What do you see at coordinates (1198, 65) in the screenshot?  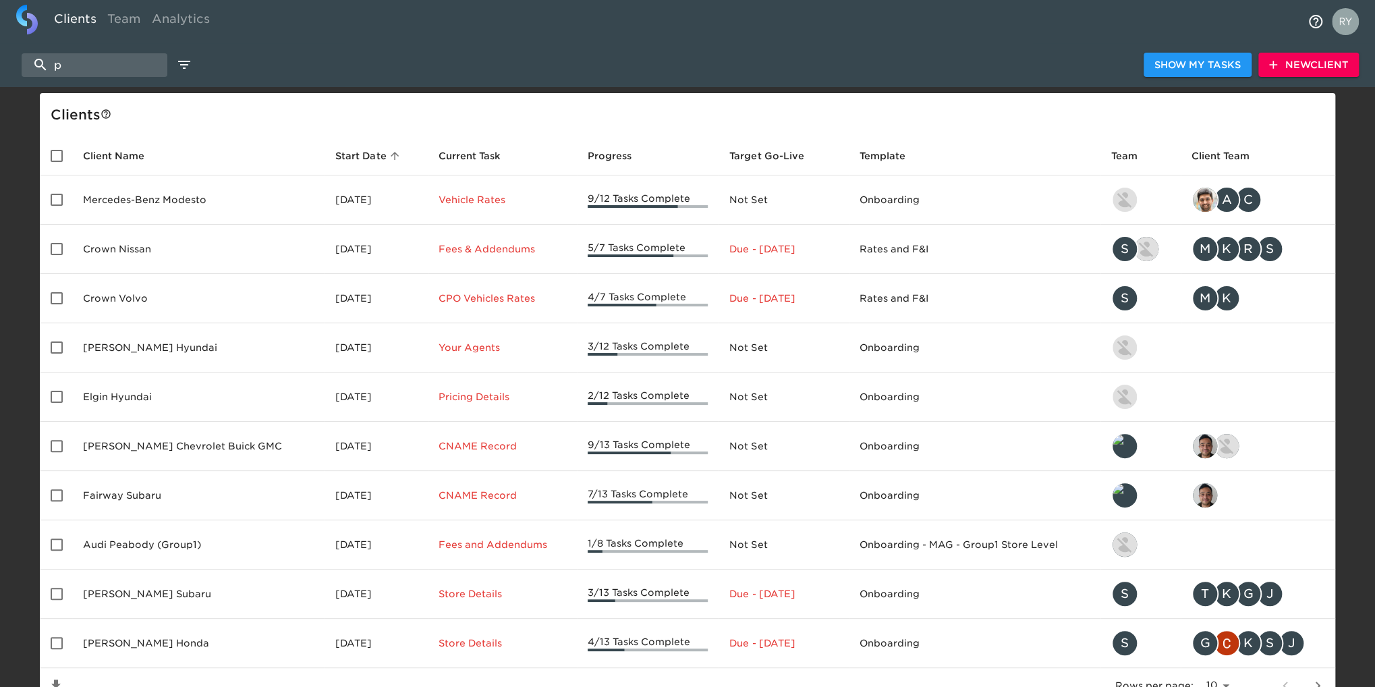 I see `span: Show My Tasks` at bounding box center [1198, 65].